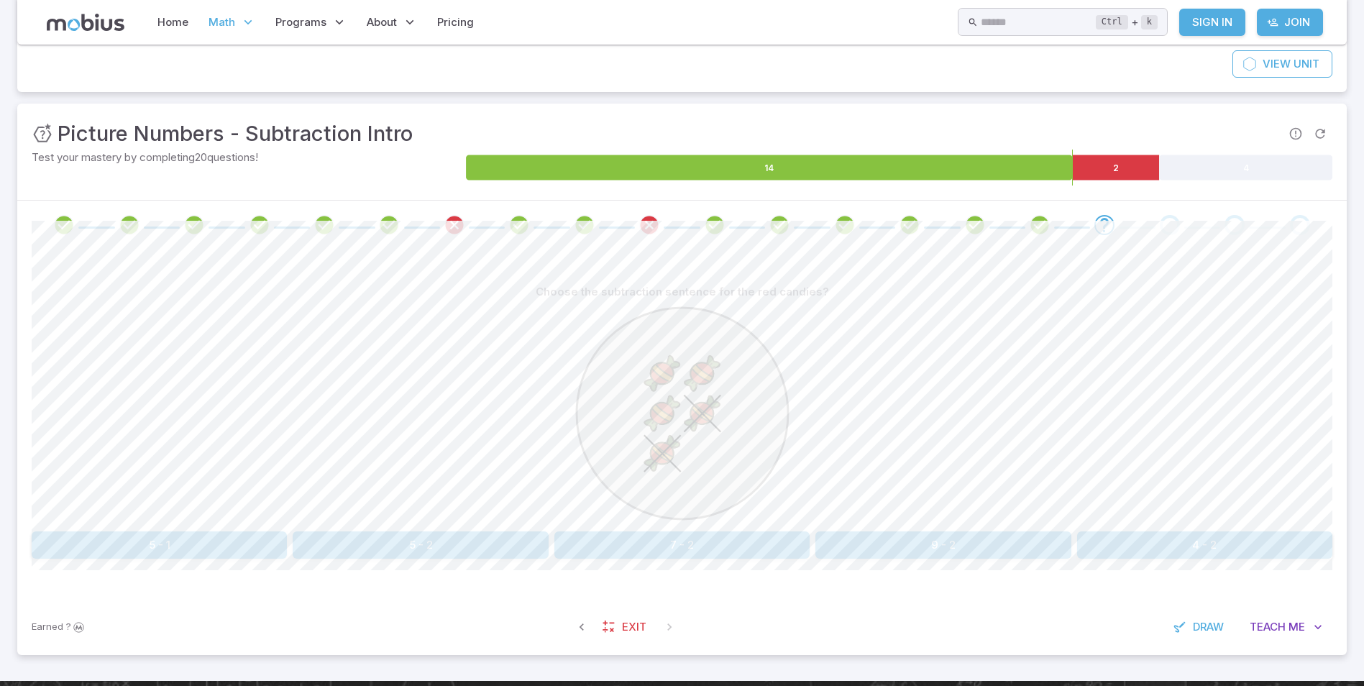  I want to click on button: 5 - 2, so click(420, 545).